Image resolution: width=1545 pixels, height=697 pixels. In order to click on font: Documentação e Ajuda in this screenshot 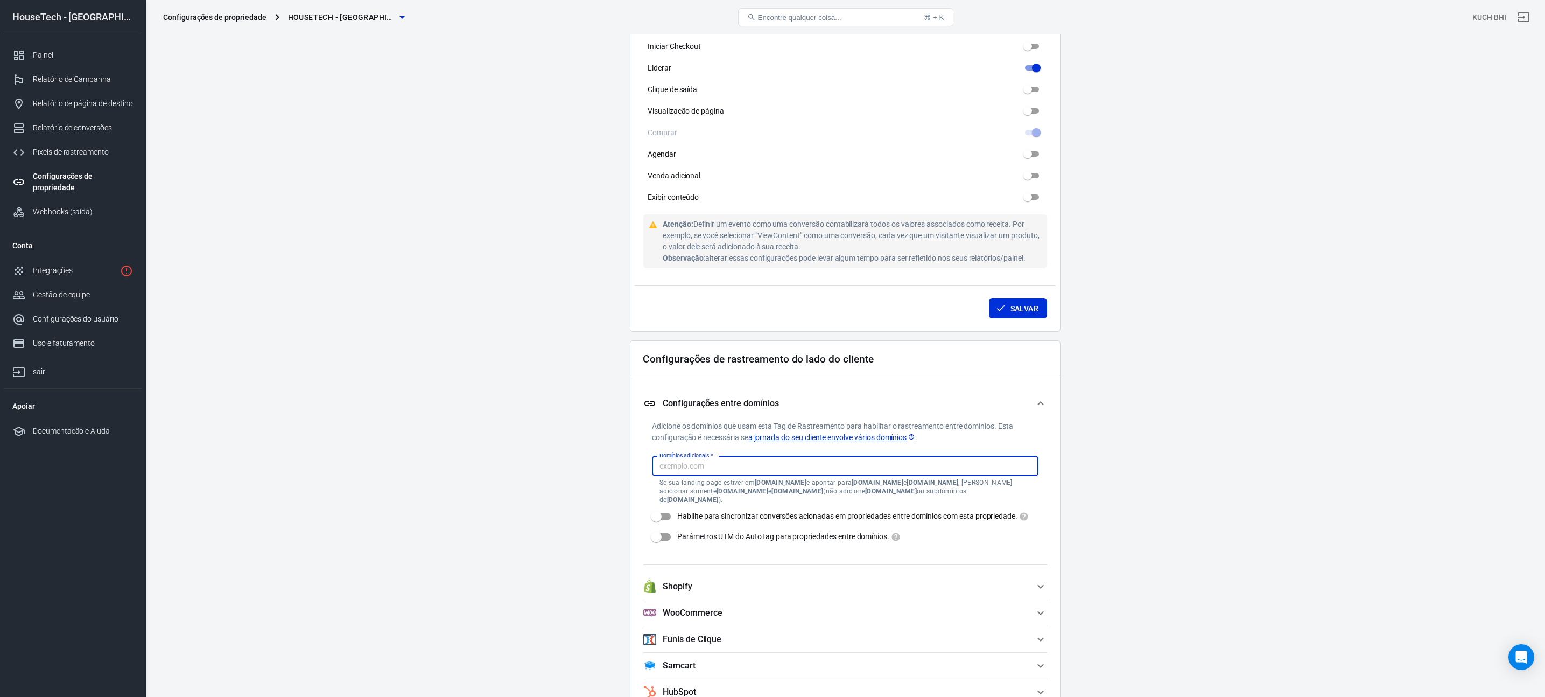, I will do `click(71, 431)`.